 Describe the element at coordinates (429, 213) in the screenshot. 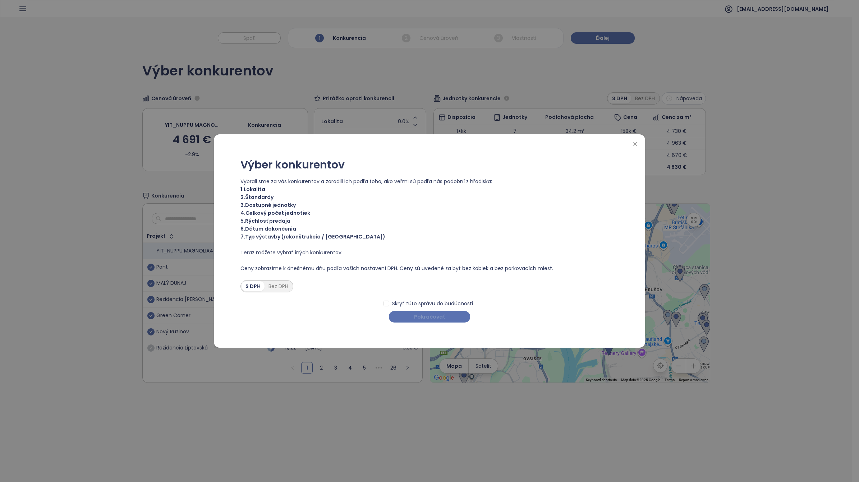

I see `span: 4. Celkový počet jednotiek` at that location.